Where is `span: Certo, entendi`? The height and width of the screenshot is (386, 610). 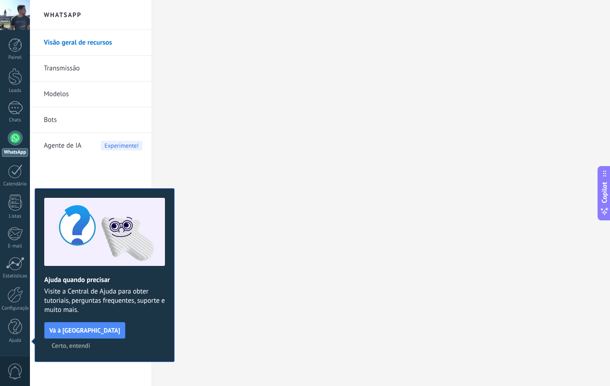
span: Certo, entendi is located at coordinates (71, 346).